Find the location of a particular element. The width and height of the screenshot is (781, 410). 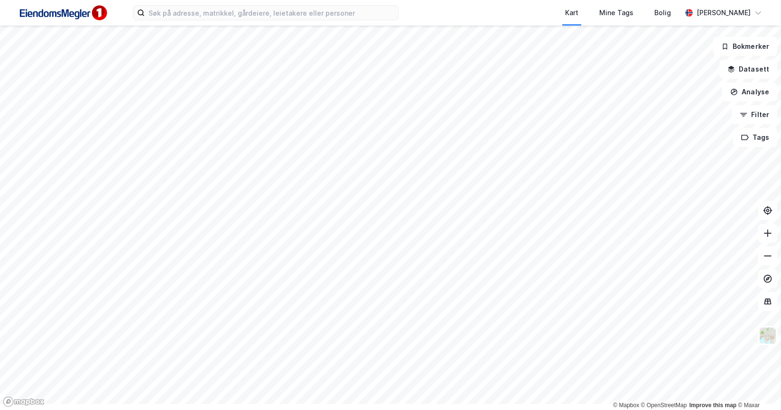

a: Mapbox is located at coordinates (626, 406).